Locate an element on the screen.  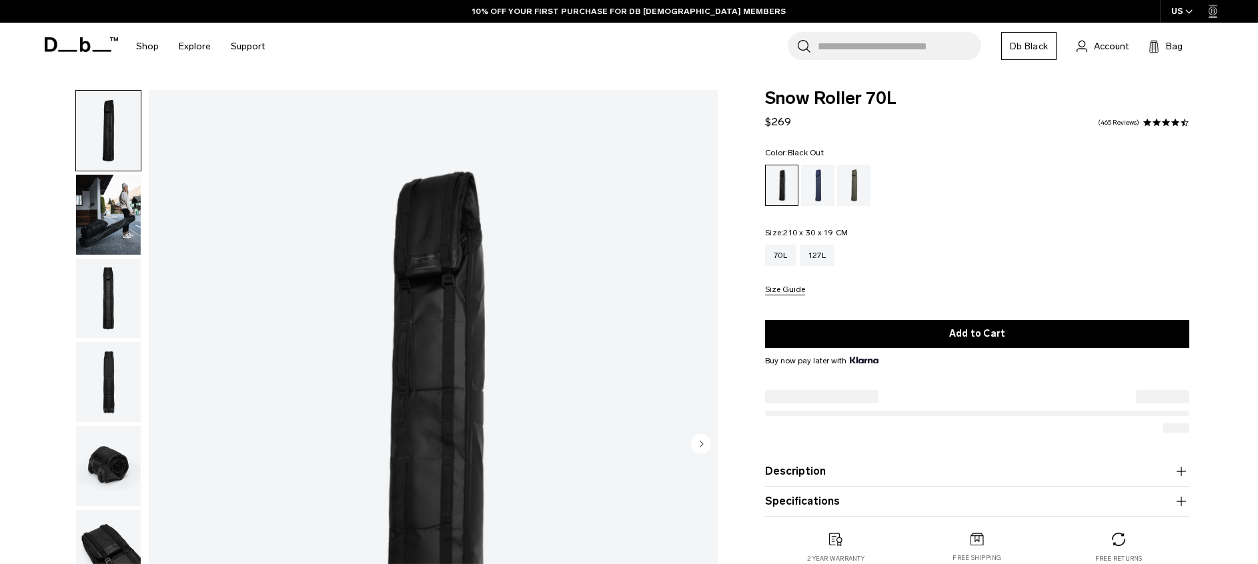
span: $269 is located at coordinates (778, 121).